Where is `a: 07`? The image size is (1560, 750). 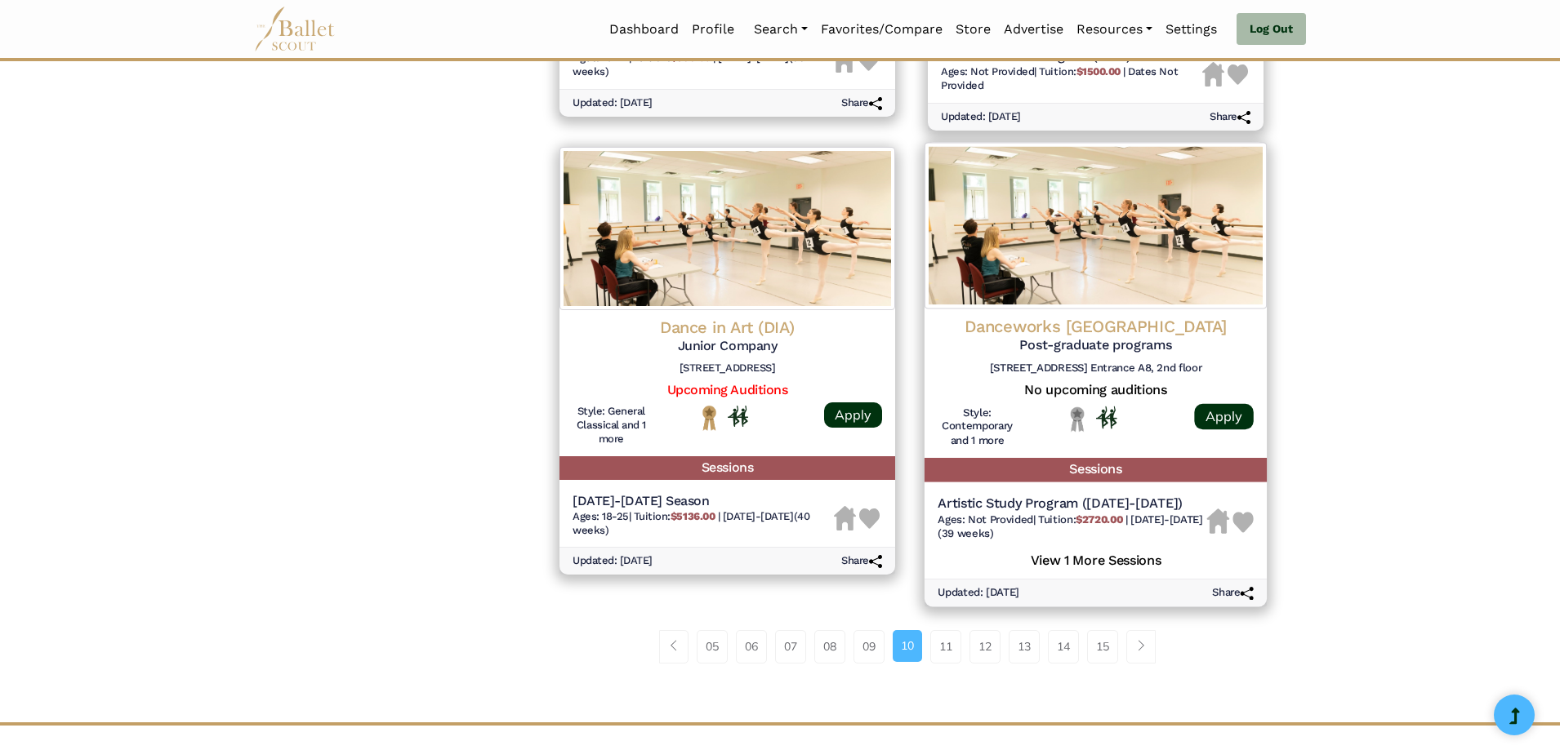
a: 07 is located at coordinates (790, 647).